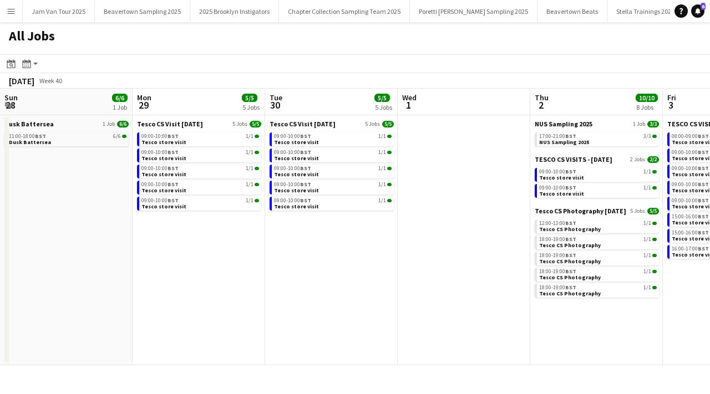  I want to click on span: 28, so click(10, 105).